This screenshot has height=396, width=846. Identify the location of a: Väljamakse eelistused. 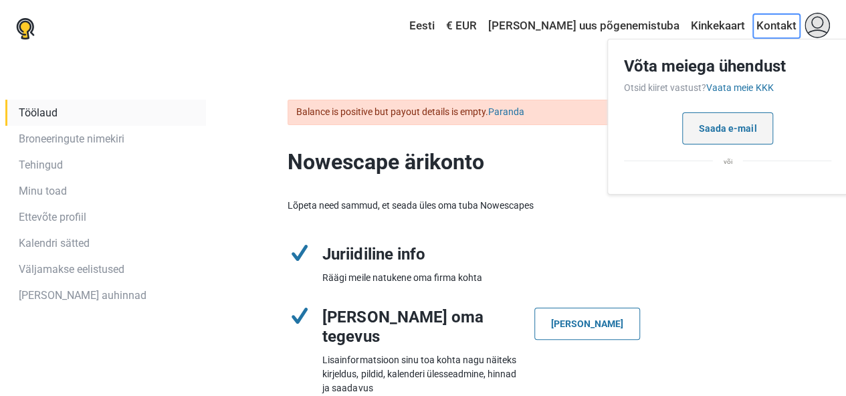
(106, 269).